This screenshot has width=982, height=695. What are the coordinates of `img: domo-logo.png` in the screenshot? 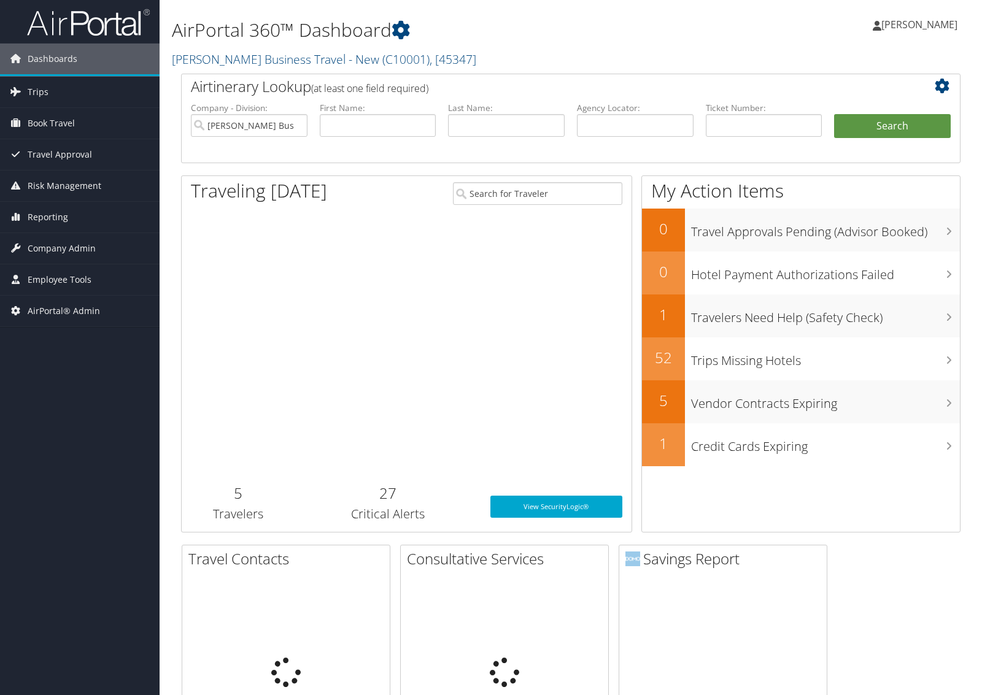 It's located at (633, 559).